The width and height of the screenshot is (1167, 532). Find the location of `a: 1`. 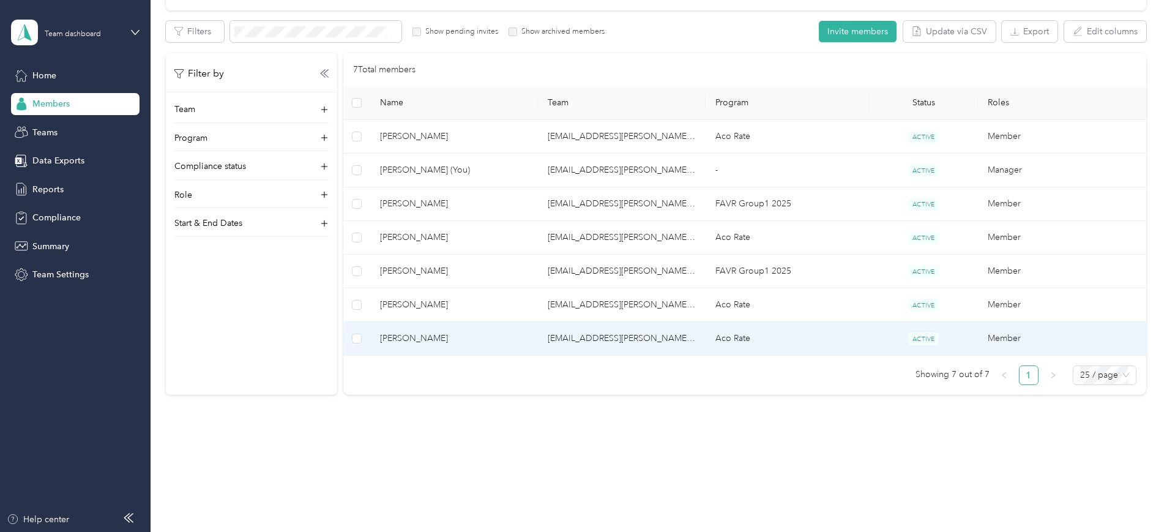

a: 1 is located at coordinates (1029, 375).